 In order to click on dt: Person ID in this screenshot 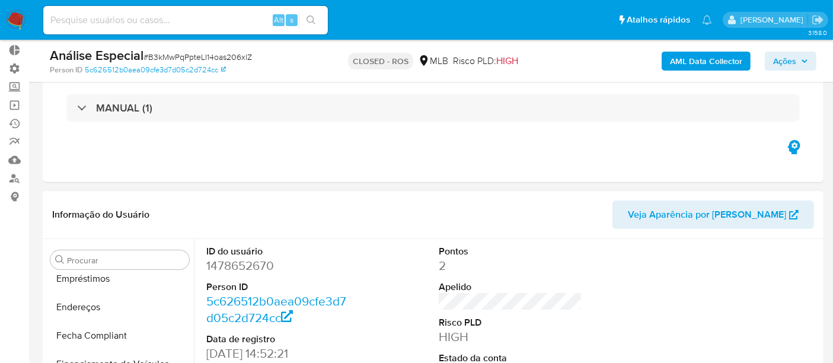, I will do `click(278, 287)`.